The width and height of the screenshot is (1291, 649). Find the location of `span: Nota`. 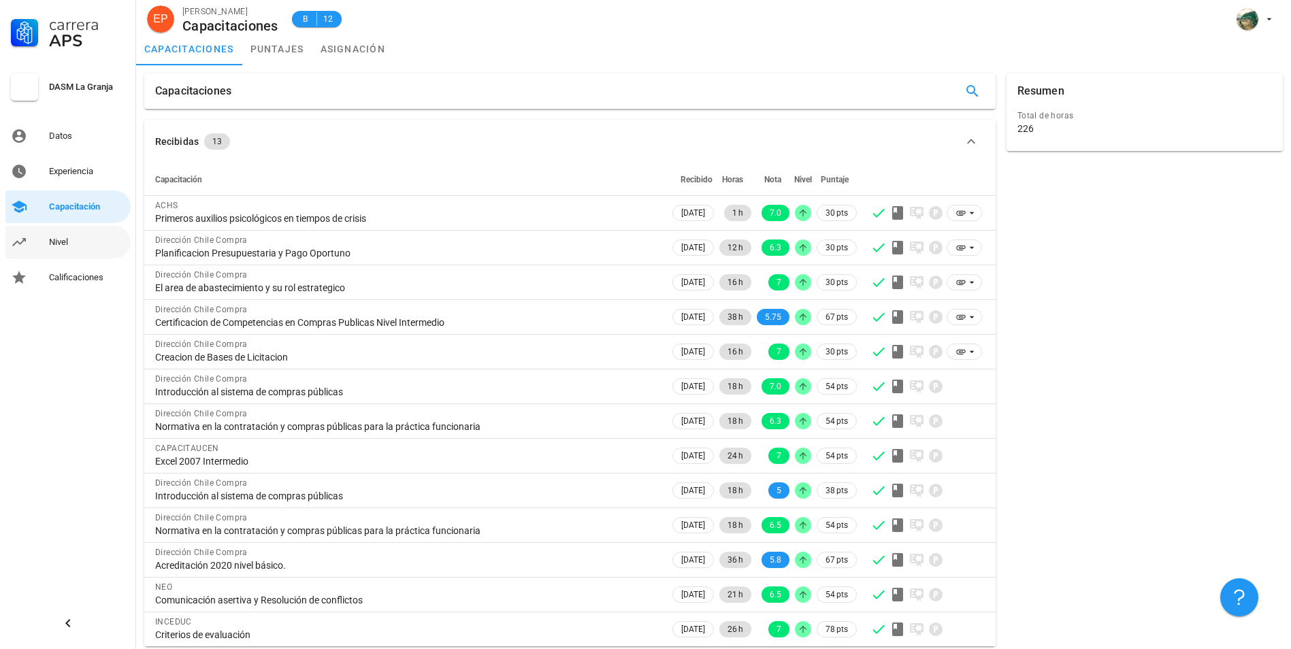

span: Nota is located at coordinates (773, 180).